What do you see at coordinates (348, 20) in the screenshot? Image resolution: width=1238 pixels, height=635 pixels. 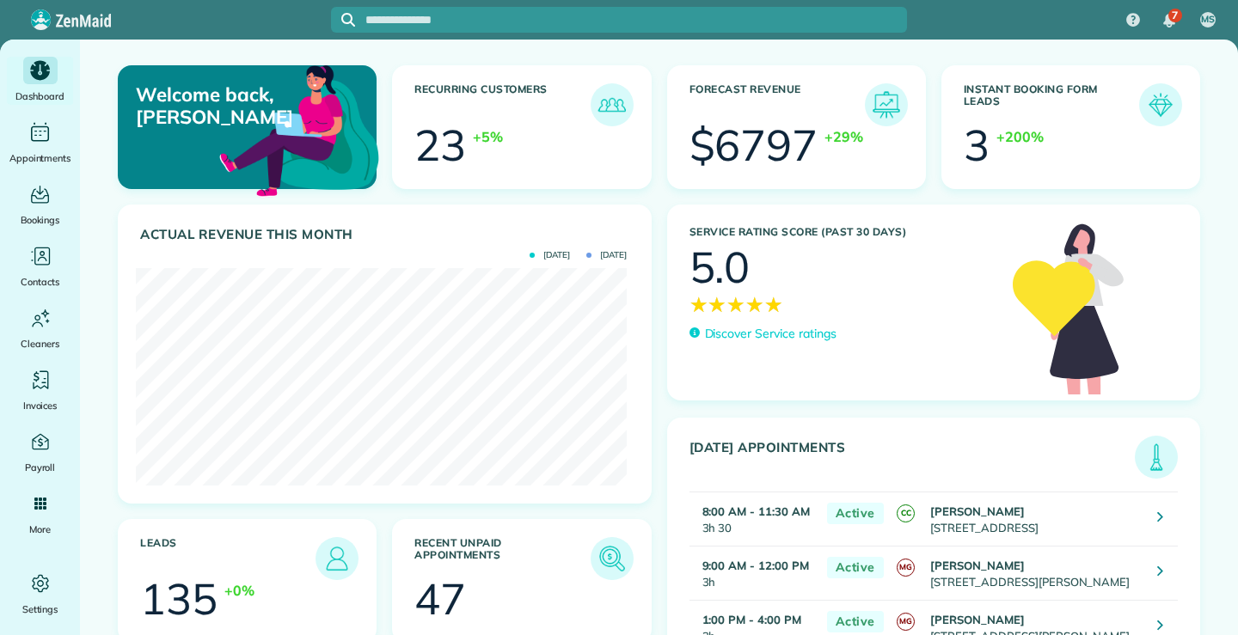 I see `svg: Focus search` at bounding box center [348, 20].